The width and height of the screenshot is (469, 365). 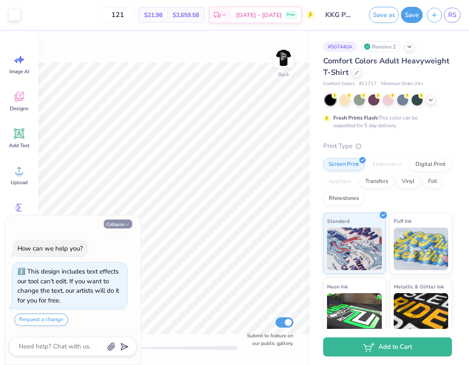 What do you see at coordinates (421, 314) in the screenshot?
I see `img: Metallic & Glitter Ink` at bounding box center [421, 314].